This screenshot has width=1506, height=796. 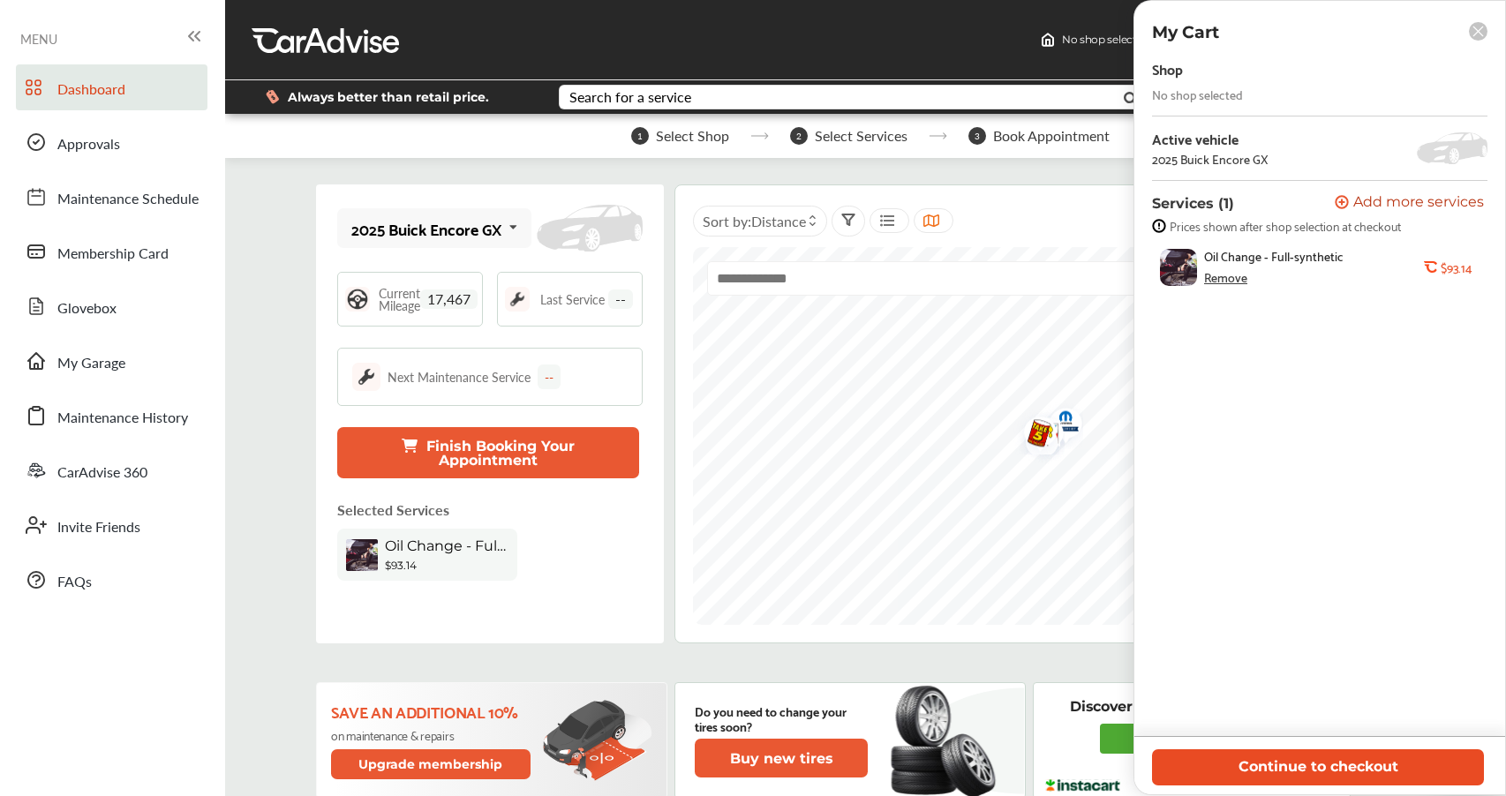 I want to click on p: Discover your CarAdvise Benefits!, so click(x=1191, y=707).